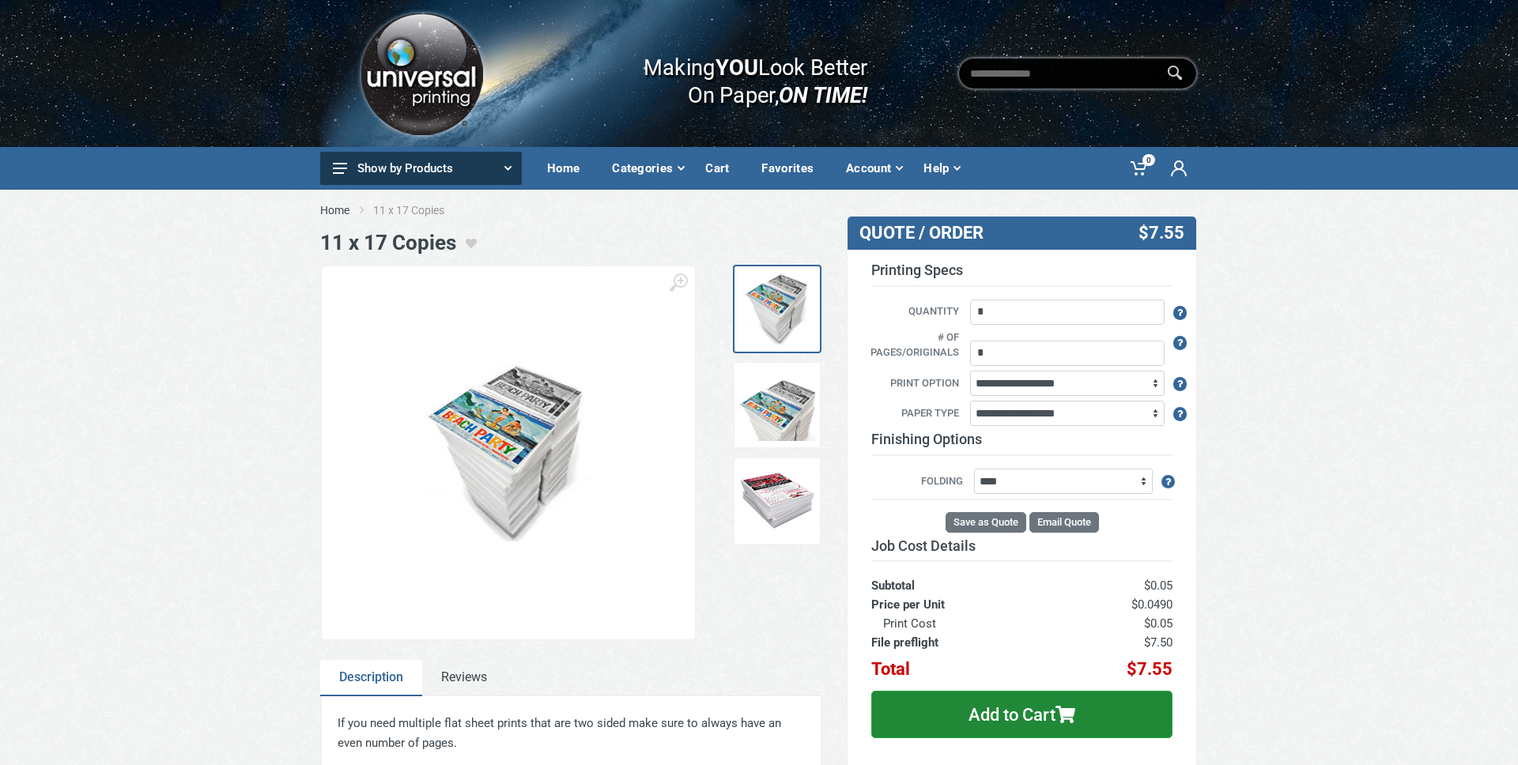  What do you see at coordinates (1022, 444) in the screenshot?
I see `h3: Finishing Options` at bounding box center [1022, 444].